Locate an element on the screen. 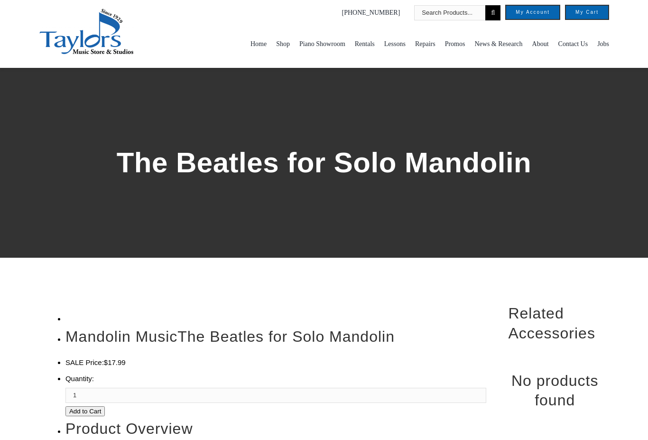  a: My Account is located at coordinates (533, 12).